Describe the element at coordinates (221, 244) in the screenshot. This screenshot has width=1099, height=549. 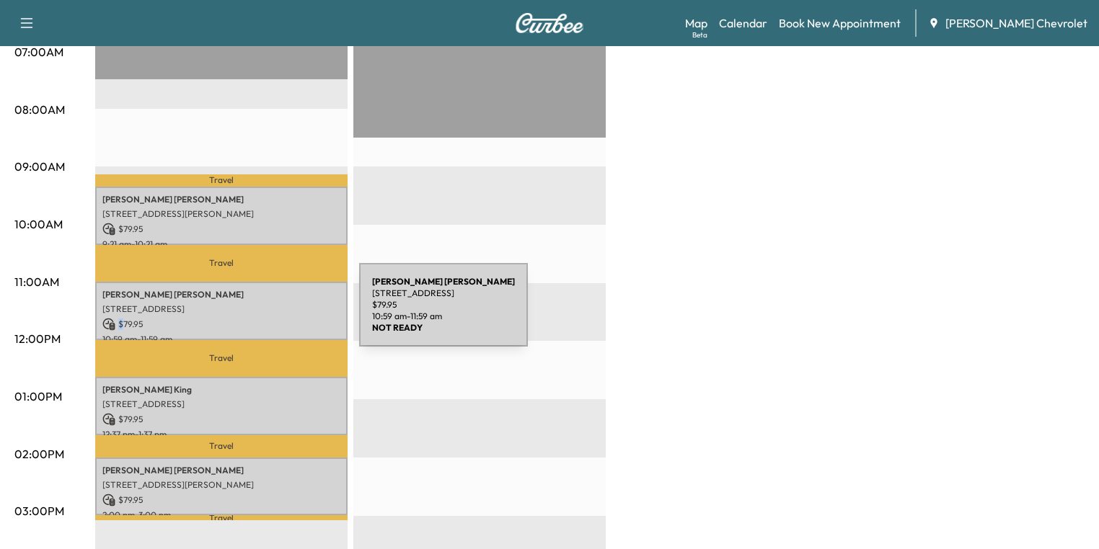
I see `p: 9:21 am - 10:21 am` at that location.